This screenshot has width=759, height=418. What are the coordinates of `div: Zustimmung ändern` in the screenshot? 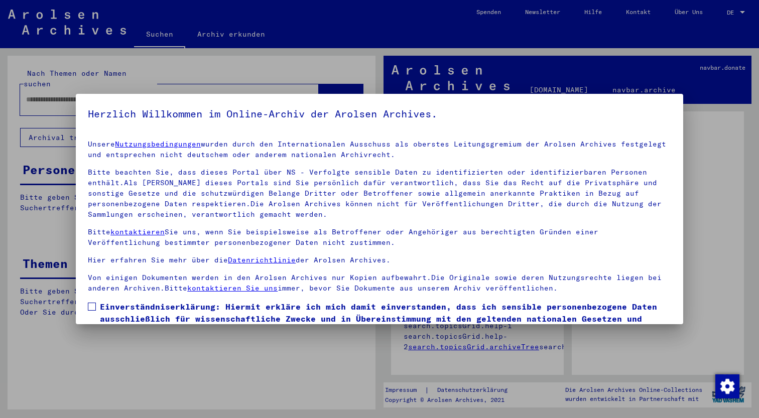 It's located at (727, 386).